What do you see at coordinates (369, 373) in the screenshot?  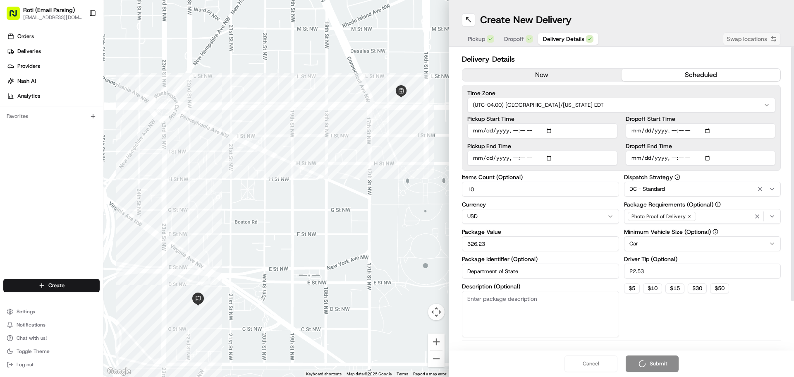 I see `span: Map data ©2025 Google` at bounding box center [369, 373].